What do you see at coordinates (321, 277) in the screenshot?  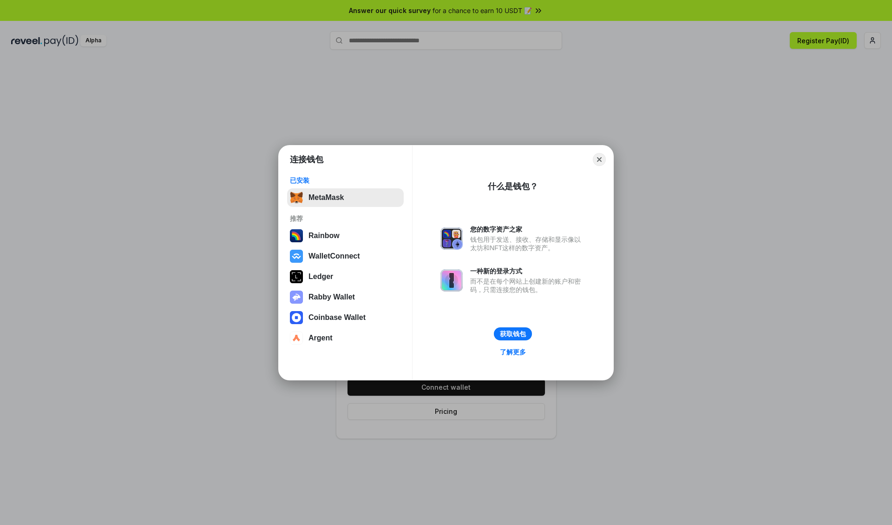 I see `div: Ledger` at bounding box center [321, 277].